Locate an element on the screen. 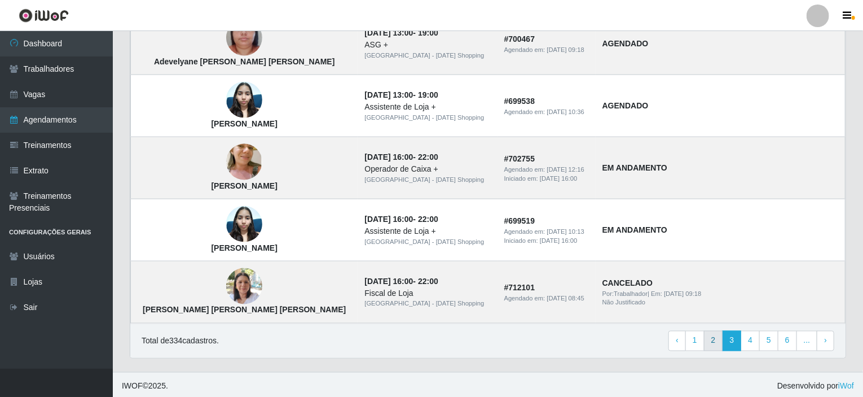 The height and width of the screenshot is (397, 863). div: | Em: is located at coordinates (720, 293).